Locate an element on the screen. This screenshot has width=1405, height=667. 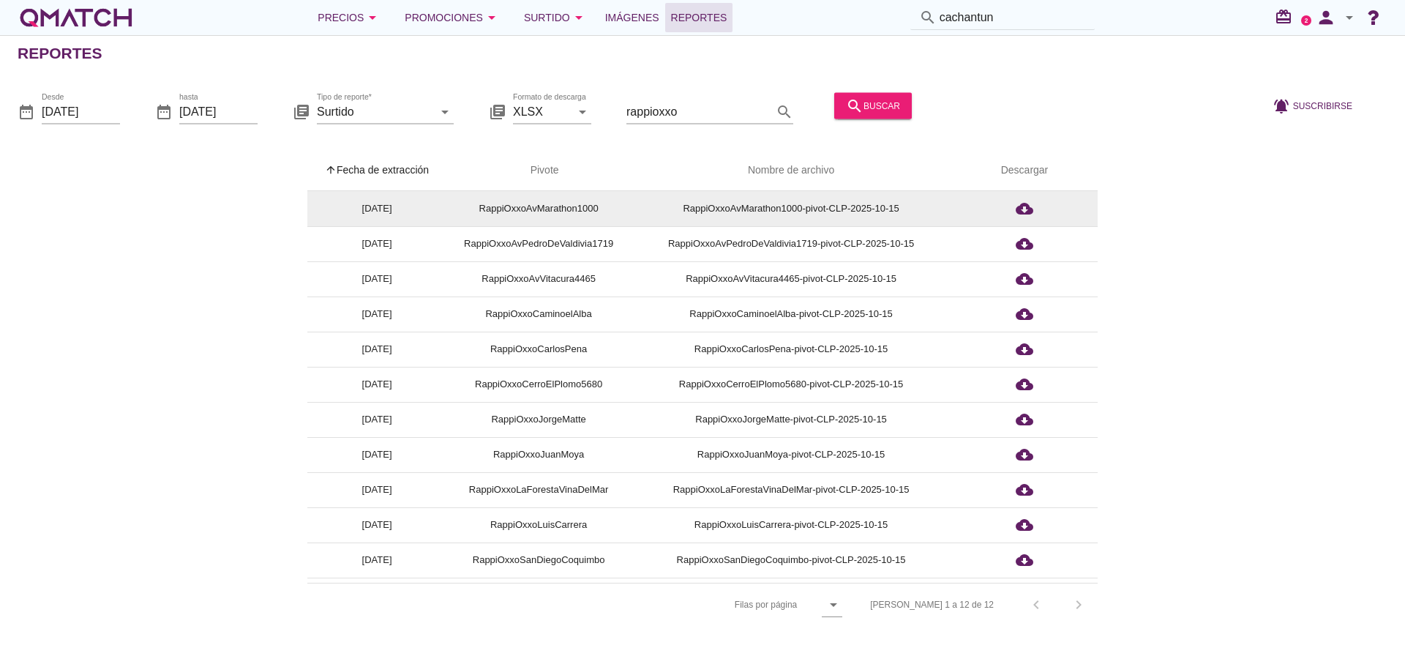
a: 2 is located at coordinates (1306, 20).